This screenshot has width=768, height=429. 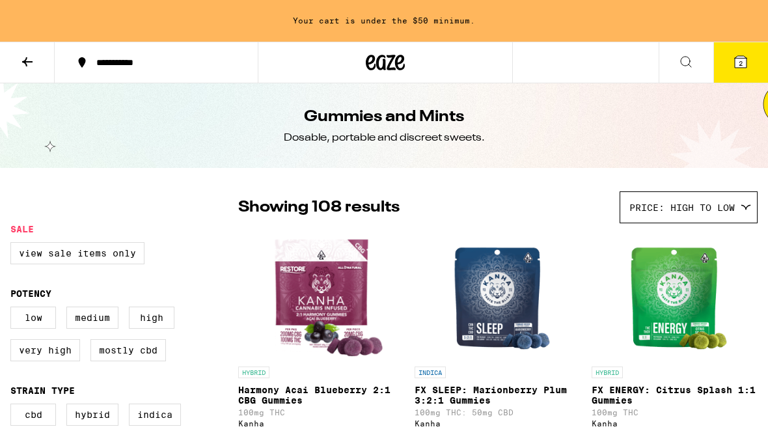 I want to click on img: Kanha - Harmony Acai Blueberry 2:1 CBG Gummies, so click(x=321, y=295).